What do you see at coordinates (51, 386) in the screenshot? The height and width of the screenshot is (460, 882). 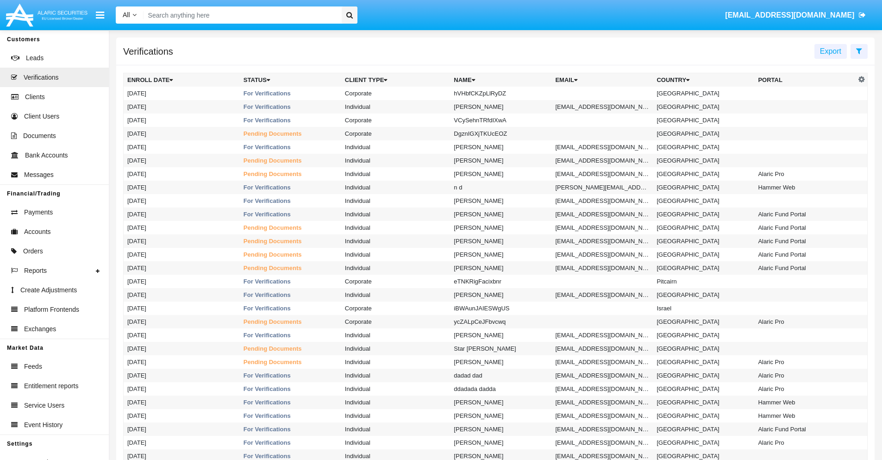 I see `span: Entitlement reports` at bounding box center [51, 386].